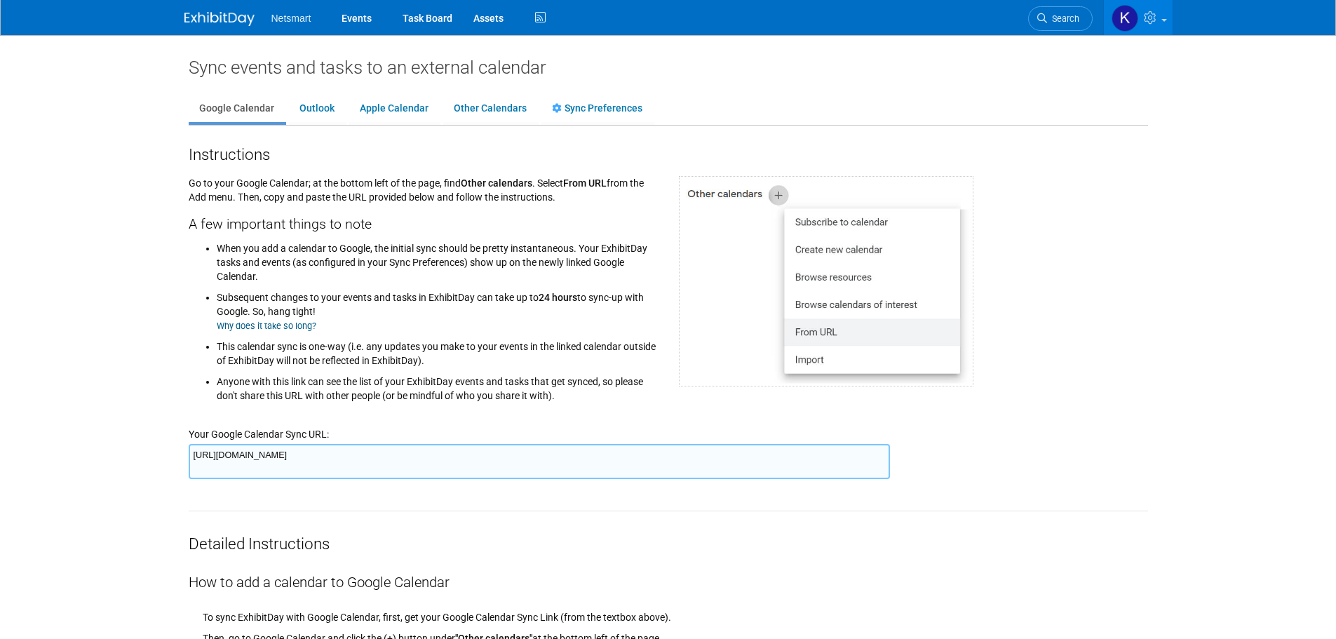  Describe the element at coordinates (668, 152) in the screenshot. I see `div: Instructions` at that location.